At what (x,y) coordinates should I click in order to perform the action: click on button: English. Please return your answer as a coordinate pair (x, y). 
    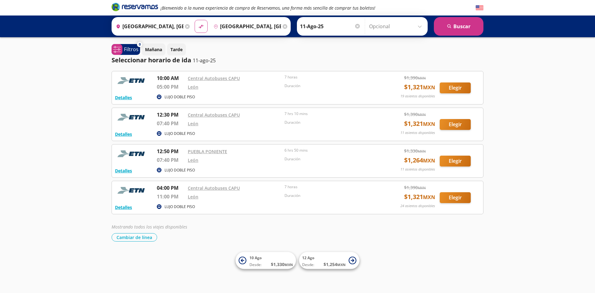
    Looking at the image, I should click on (479, 8).